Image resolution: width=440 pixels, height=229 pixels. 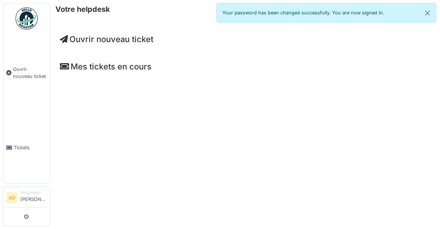 What do you see at coordinates (27, 18) in the screenshot?
I see `img: Badge_color-CXgf-gQk.svg` at bounding box center [27, 18].